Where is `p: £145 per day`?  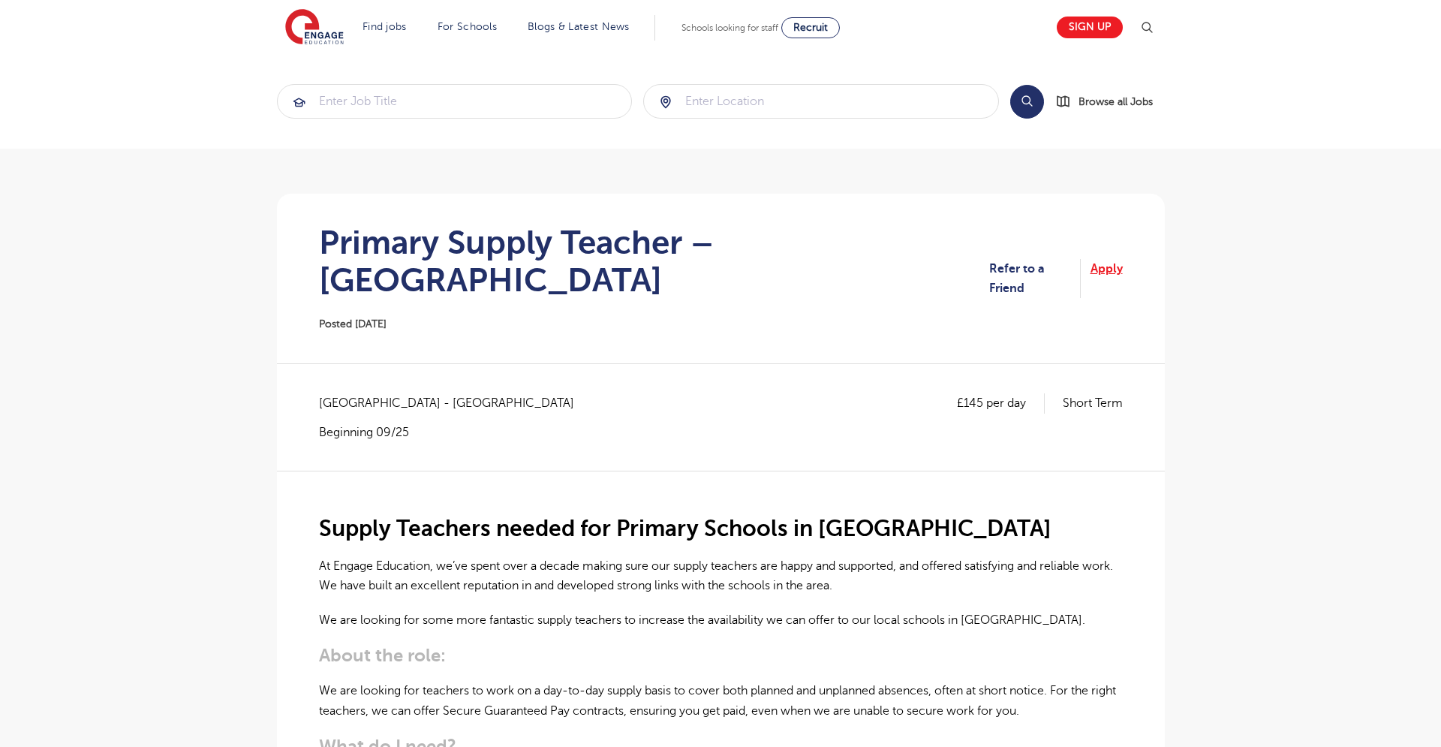
p: £145 per day is located at coordinates (1001, 403).